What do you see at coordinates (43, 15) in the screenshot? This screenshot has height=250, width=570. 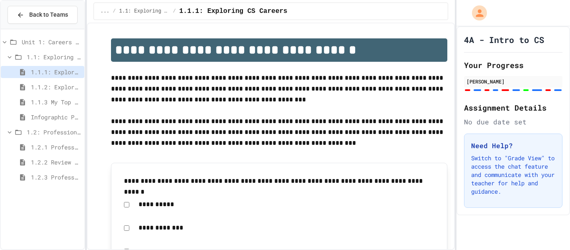 I see `button: Back to Teams` at bounding box center [43, 15].